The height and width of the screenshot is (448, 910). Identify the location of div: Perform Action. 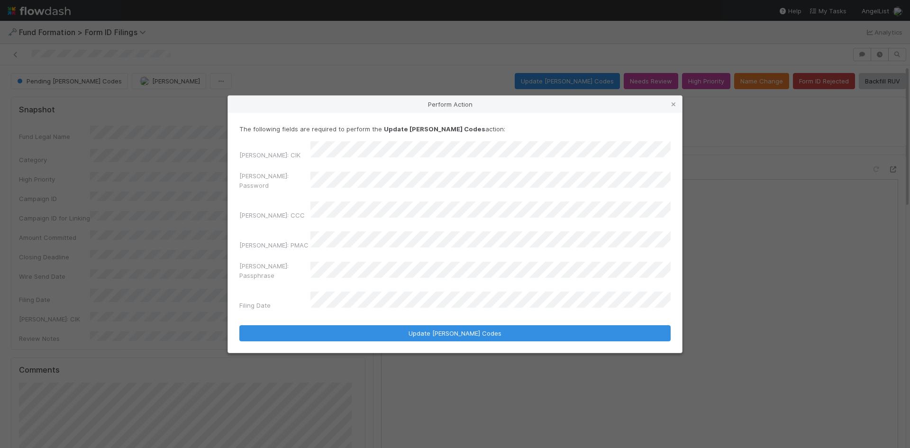
(455, 104).